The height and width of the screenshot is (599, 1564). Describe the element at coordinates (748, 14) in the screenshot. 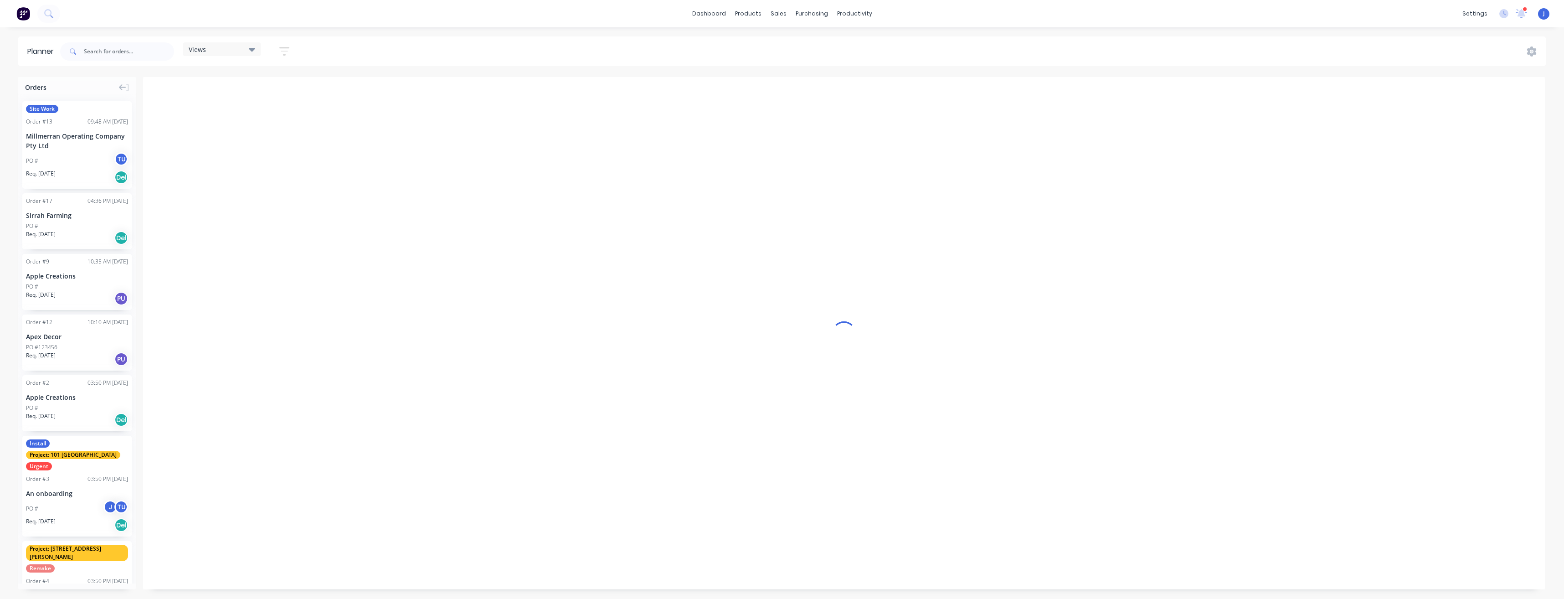

I see `div: products` at that location.